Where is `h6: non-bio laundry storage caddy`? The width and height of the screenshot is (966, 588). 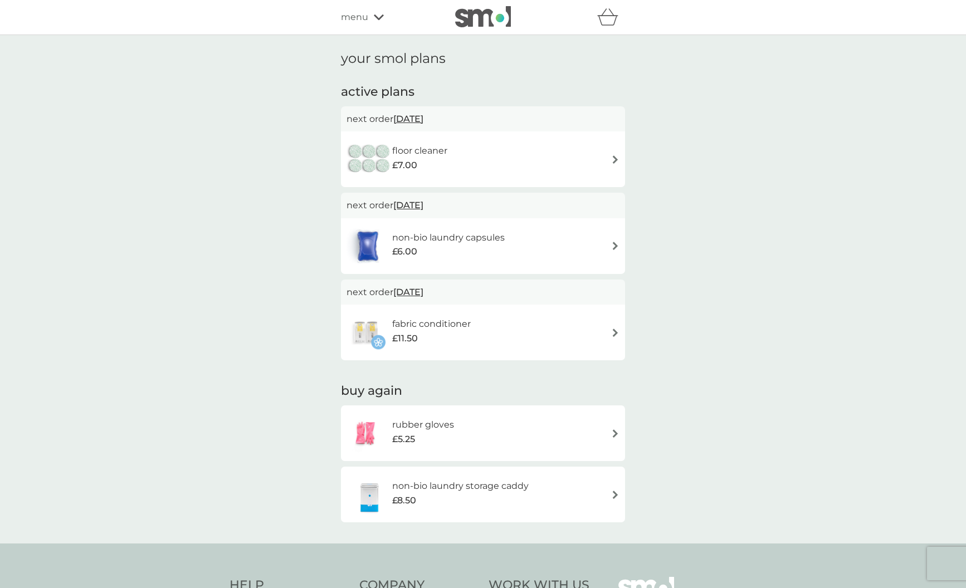 h6: non-bio laundry storage caddy is located at coordinates (460, 486).